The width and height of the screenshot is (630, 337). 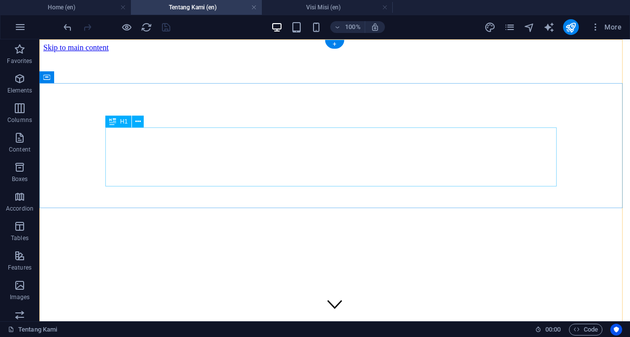 I want to click on button: undo, so click(x=67, y=27).